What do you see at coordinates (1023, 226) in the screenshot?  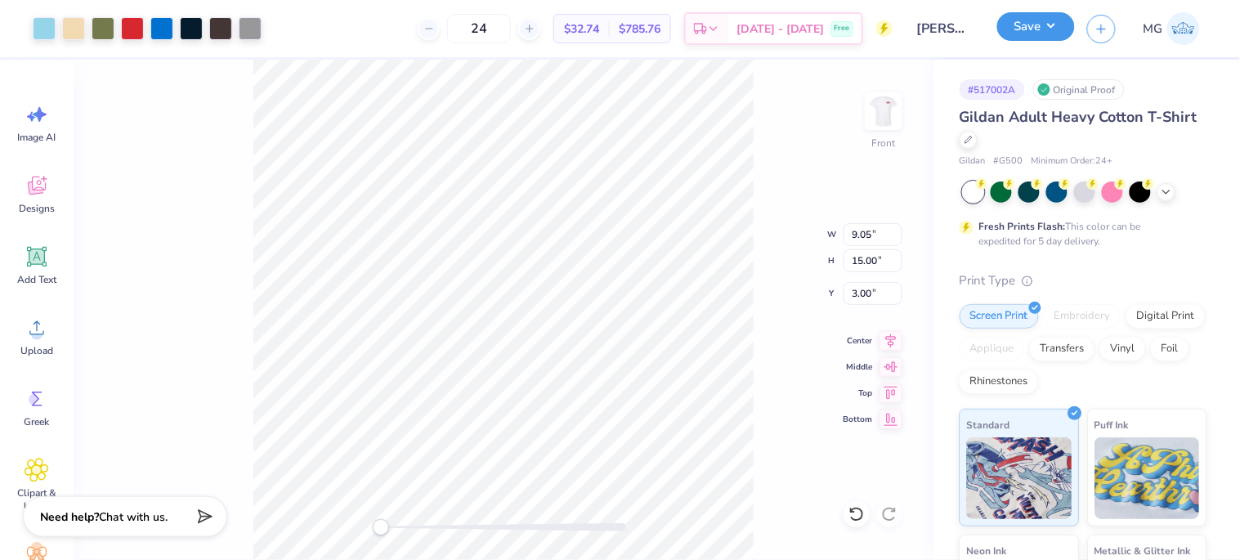 I see `strong: Fresh Prints Flash:` at bounding box center [1023, 226].